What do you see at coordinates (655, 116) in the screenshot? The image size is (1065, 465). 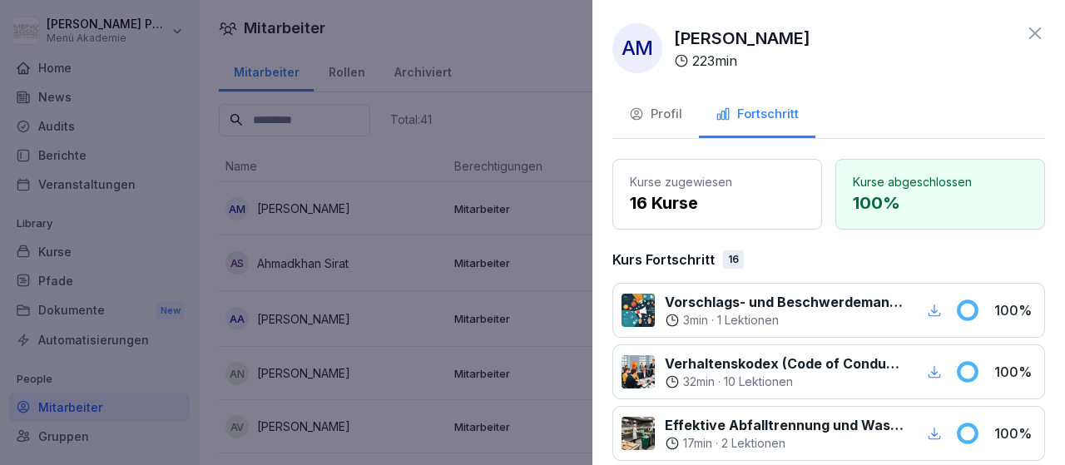 I see `button: Profil` at bounding box center [655, 116].